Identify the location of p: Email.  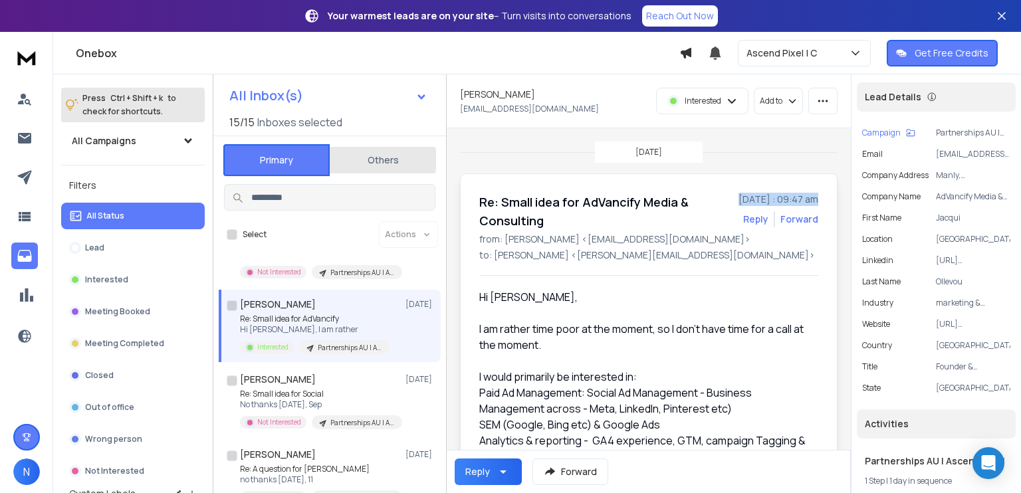
(872, 154).